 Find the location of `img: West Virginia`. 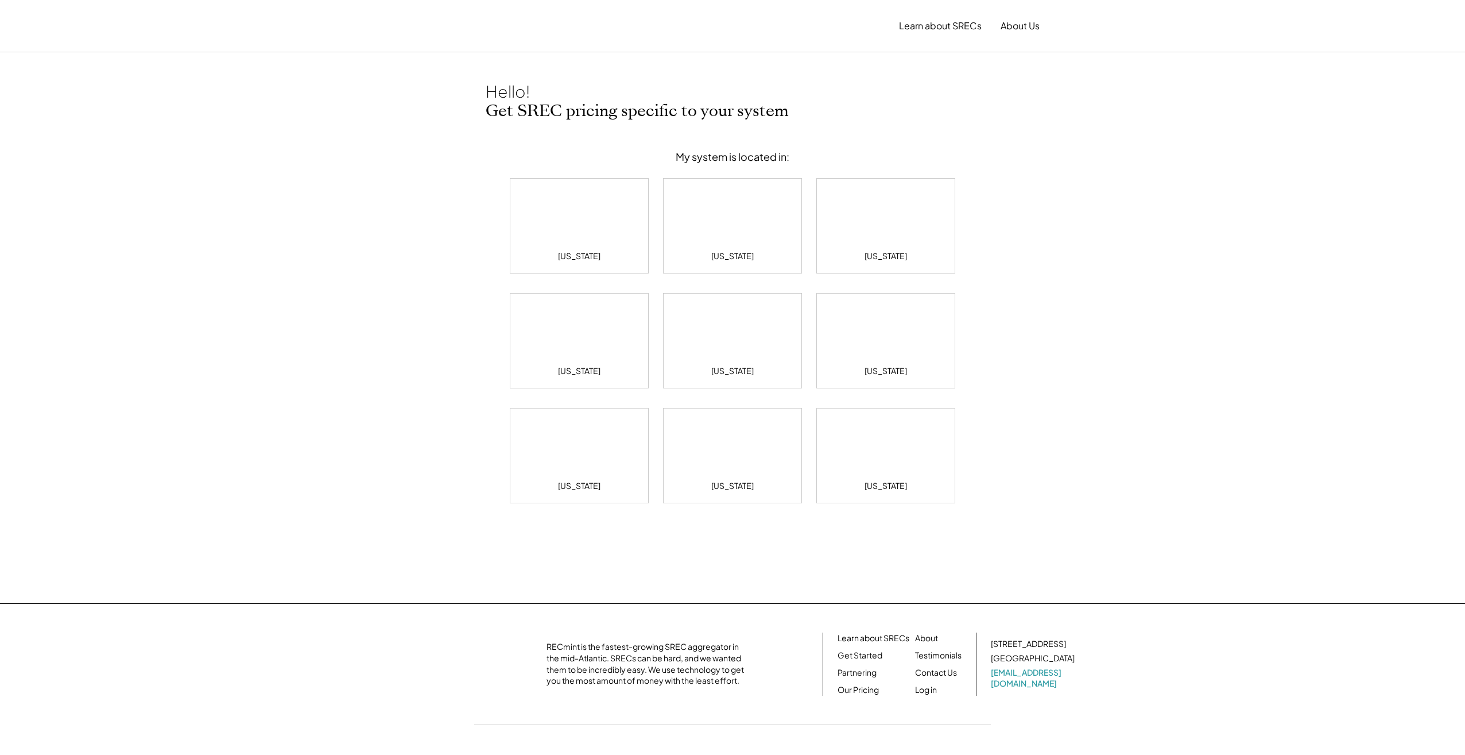

img: West Virginia is located at coordinates (886, 448).